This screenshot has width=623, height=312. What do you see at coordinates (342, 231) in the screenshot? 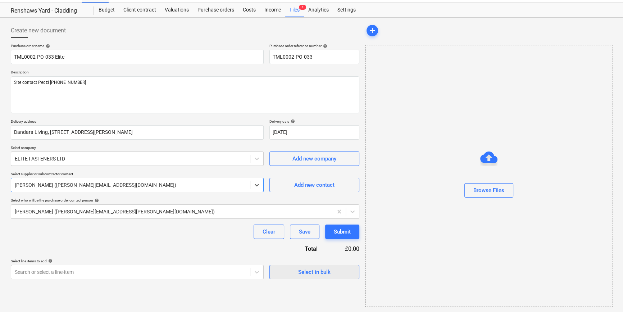
I see `button: Submit` at bounding box center [342, 231].